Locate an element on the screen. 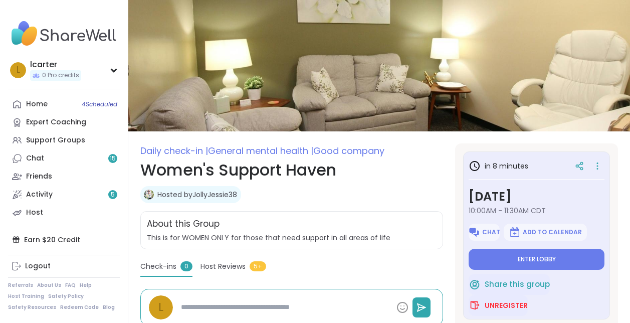  a: Host Training is located at coordinates (26, 296).